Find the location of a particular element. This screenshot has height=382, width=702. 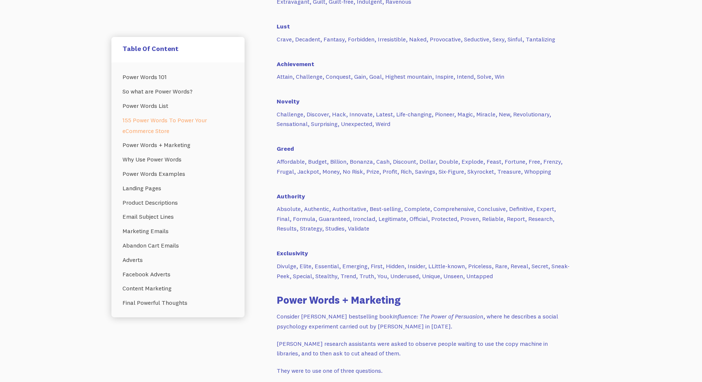

h6: Authority is located at coordinates (424, 192).